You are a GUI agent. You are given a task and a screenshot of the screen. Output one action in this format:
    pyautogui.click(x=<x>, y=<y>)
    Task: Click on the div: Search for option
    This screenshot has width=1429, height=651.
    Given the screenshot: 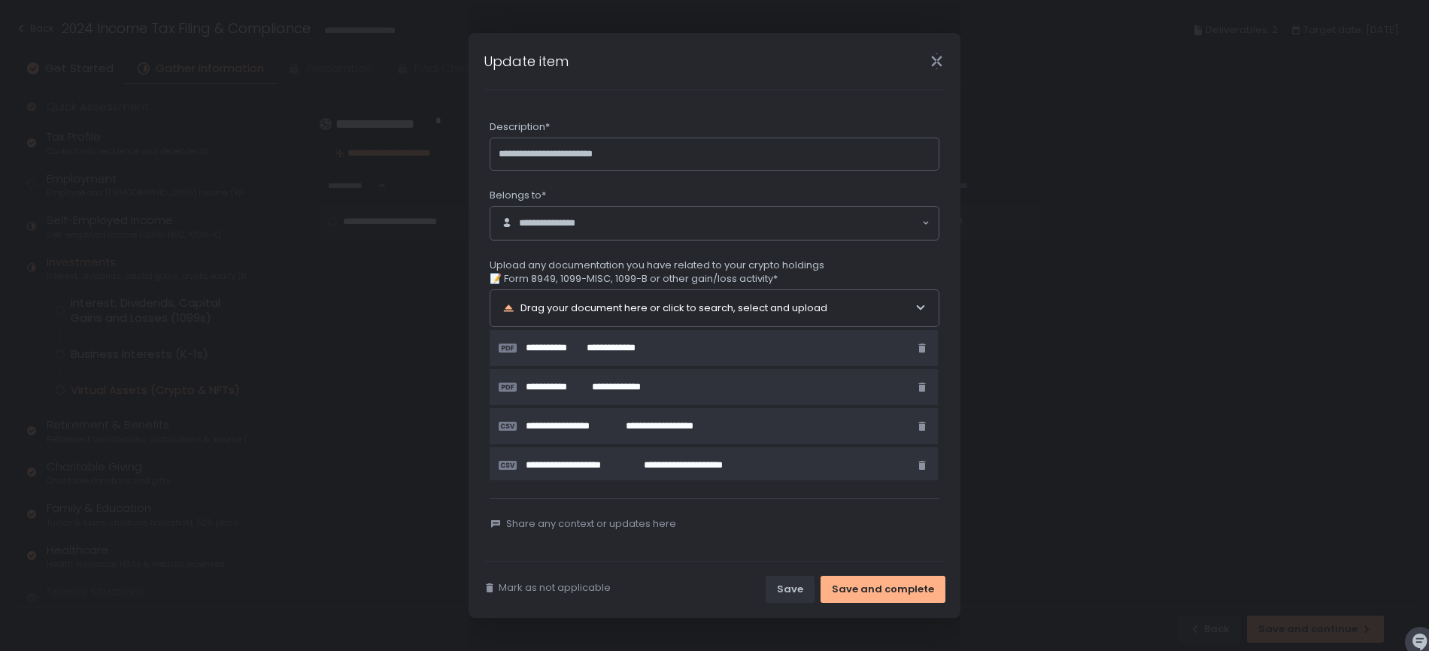 What is the action you would take?
    pyautogui.click(x=714, y=223)
    